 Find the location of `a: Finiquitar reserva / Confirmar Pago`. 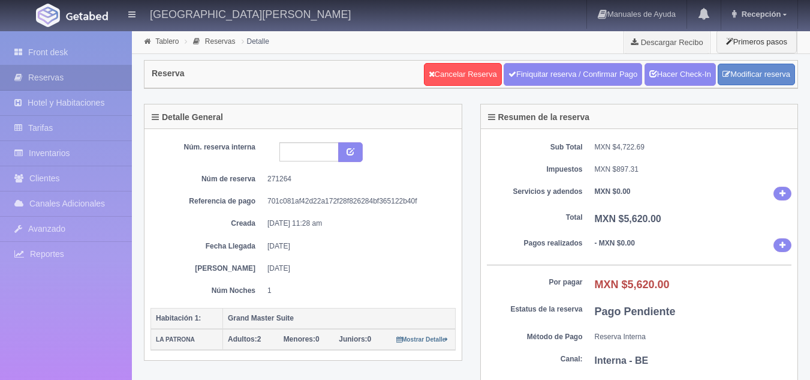

a: Finiquitar reserva / Confirmar Pago is located at coordinates (573, 74).